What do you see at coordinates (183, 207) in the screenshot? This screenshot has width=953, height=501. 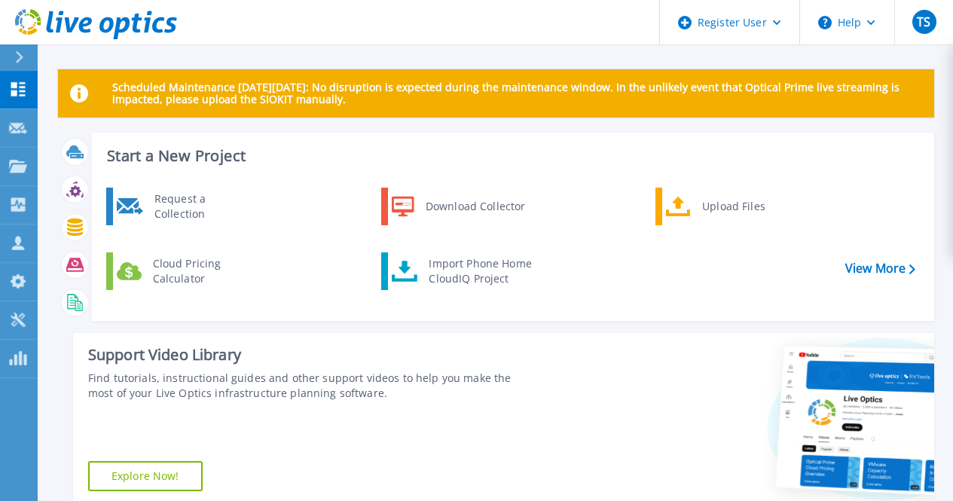 I see `a: Request a Collection` at bounding box center [183, 207].